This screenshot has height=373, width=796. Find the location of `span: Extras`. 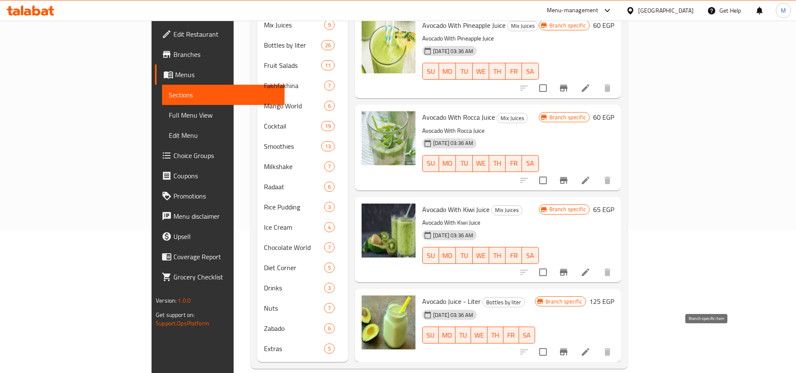

span: Extras is located at coordinates (294, 348).